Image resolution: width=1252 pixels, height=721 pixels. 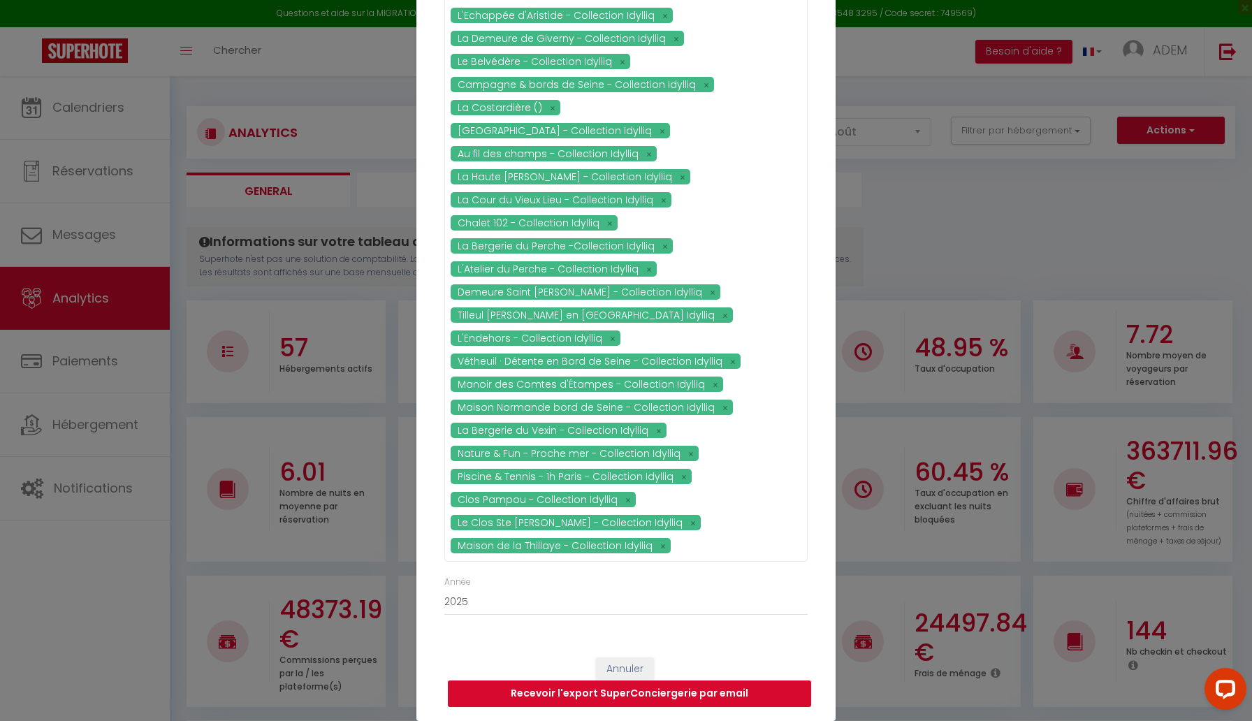 What do you see at coordinates (555, 546) in the screenshot?
I see `span: Maison de la Thillaye - Collection Idylliq` at bounding box center [555, 546].